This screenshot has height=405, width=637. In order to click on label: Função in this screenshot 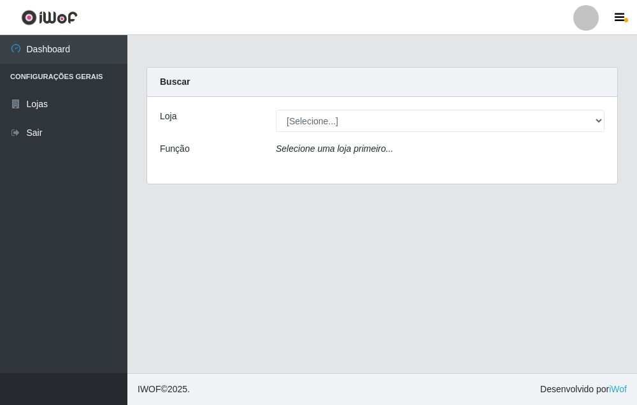, I will do `click(175, 148)`.